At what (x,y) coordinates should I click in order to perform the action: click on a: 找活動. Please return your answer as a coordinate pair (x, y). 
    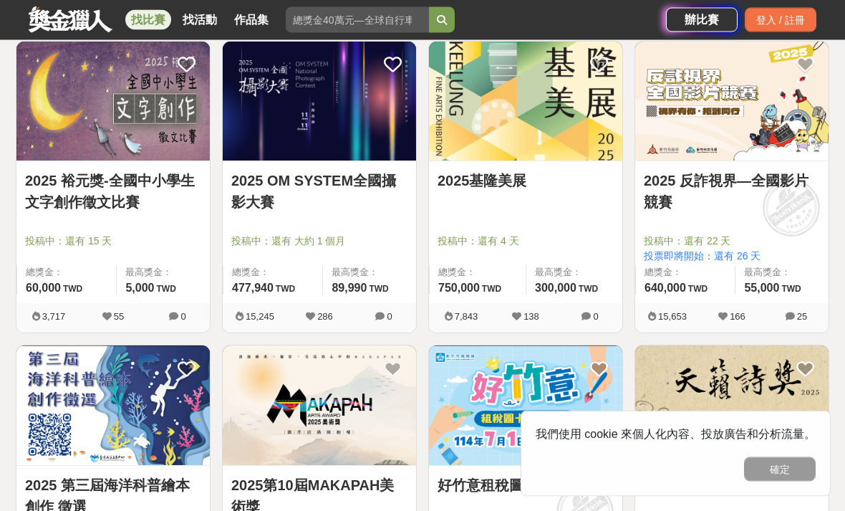
    Looking at the image, I should click on (200, 20).